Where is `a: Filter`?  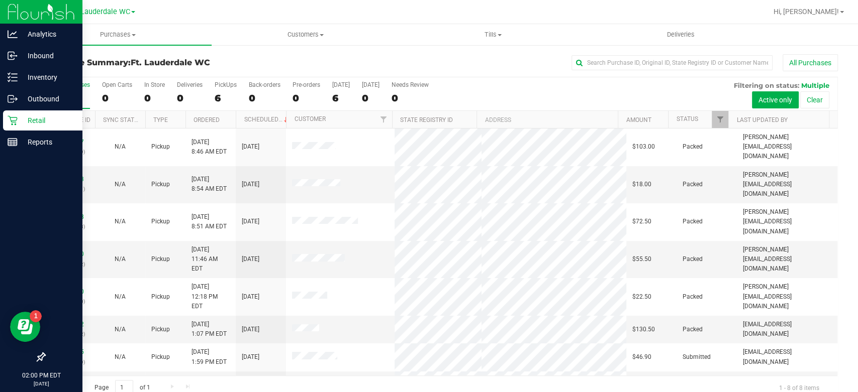
a: Filter is located at coordinates (383, 120).